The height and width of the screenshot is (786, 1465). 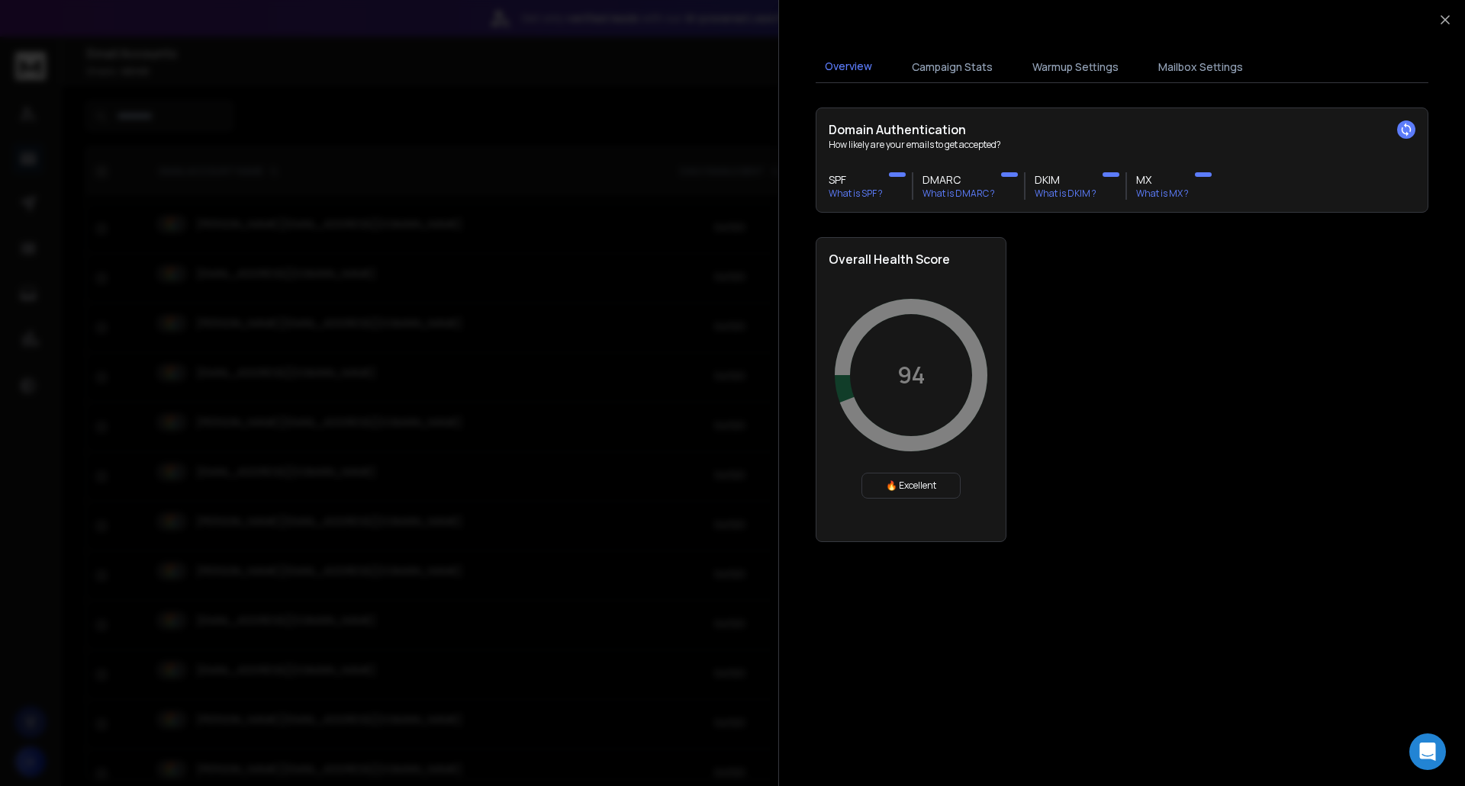 What do you see at coordinates (911, 259) in the screenshot?
I see `h2: Overall Health Score` at bounding box center [911, 259].